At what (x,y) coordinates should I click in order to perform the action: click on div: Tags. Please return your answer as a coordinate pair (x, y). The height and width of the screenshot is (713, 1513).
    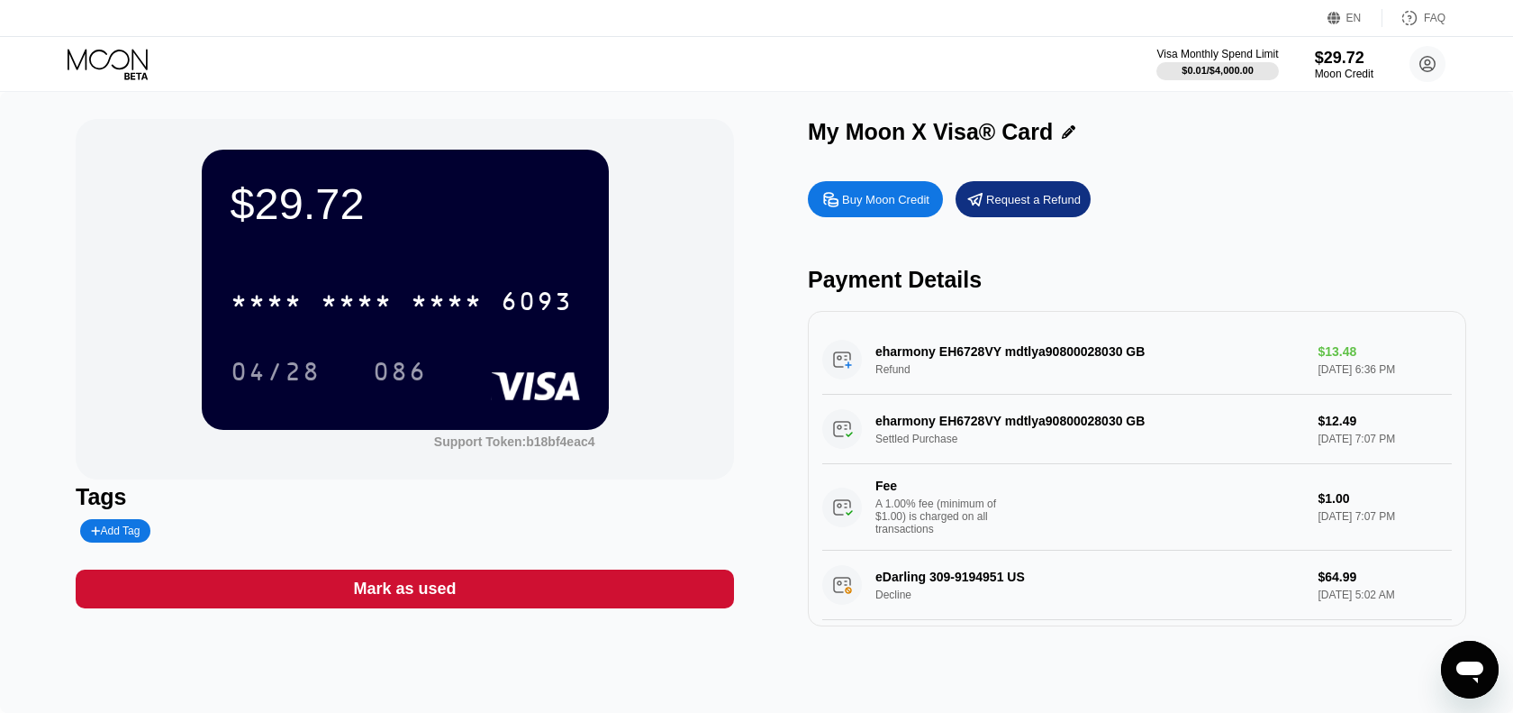
    Looking at the image, I should click on (404, 496).